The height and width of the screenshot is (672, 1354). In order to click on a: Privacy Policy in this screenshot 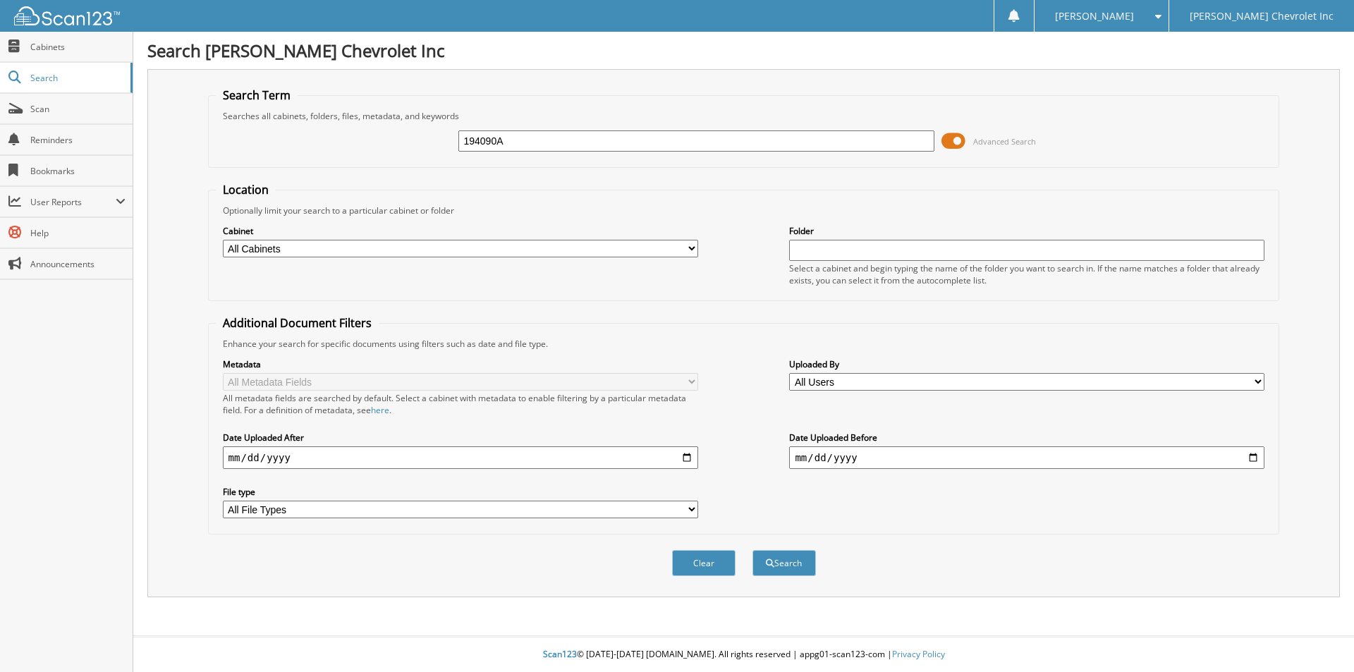, I will do `click(918, 654)`.